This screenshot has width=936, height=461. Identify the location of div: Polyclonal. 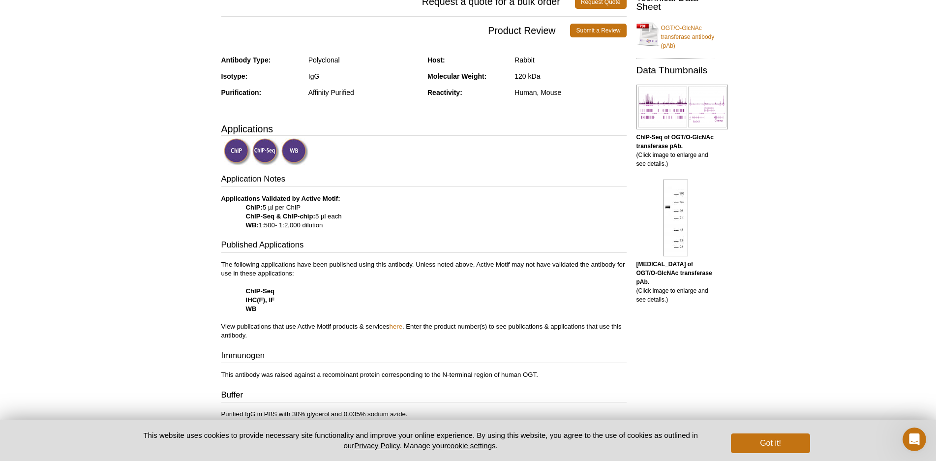
(364, 60).